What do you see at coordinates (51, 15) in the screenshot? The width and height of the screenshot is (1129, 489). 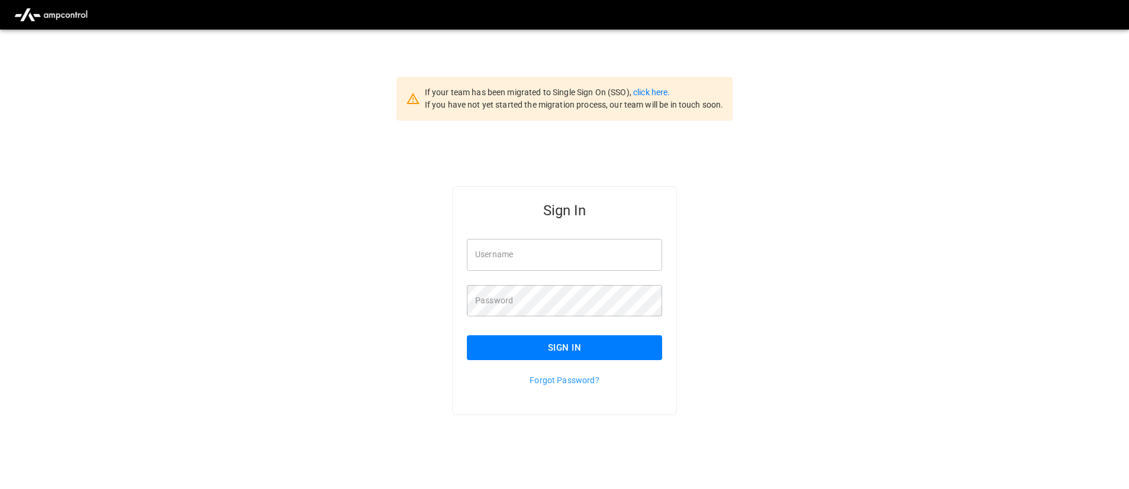 I see `img: ampcontrol.io logo` at bounding box center [51, 15].